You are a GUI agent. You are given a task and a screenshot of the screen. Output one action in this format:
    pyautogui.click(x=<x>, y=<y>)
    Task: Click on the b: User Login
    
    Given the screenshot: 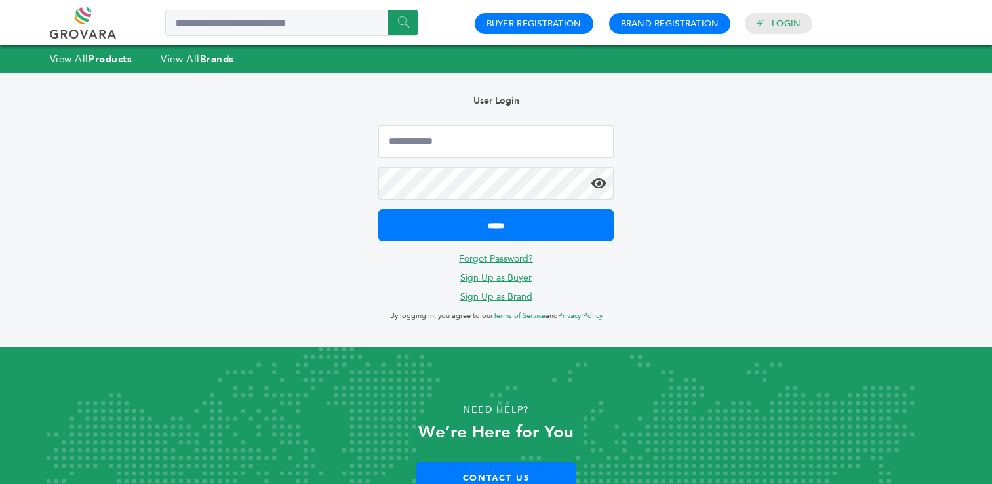 What is the action you would take?
    pyautogui.click(x=496, y=100)
    